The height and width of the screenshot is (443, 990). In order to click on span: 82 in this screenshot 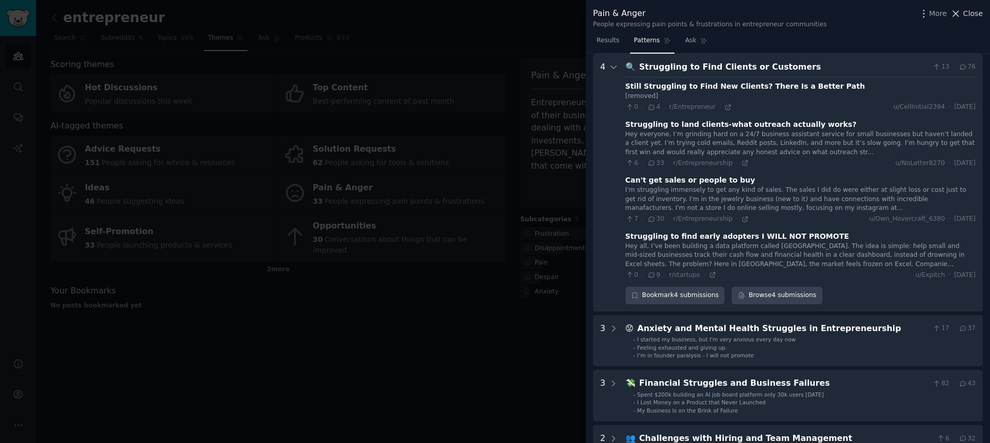, I will do `click(941, 384)`.